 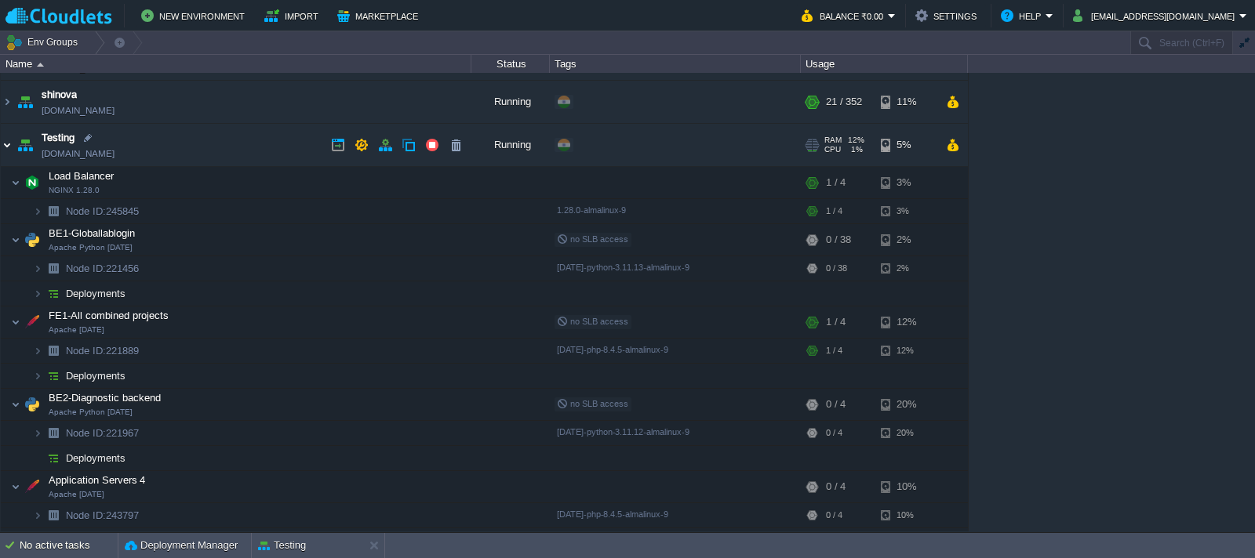 What do you see at coordinates (832, 150) in the screenshot?
I see `span: CPU` at bounding box center [832, 150].